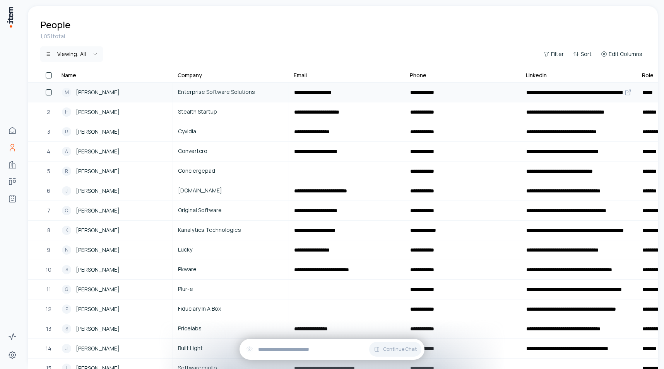 This screenshot has height=369, width=664. I want to click on span: 3, so click(49, 132).